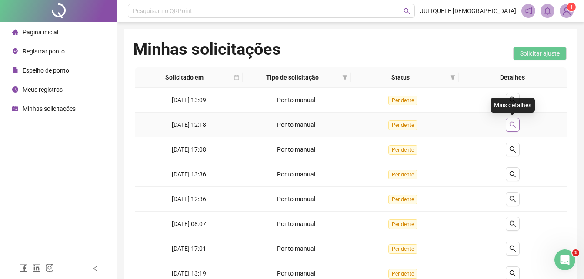 This screenshot has height=279, width=584. What do you see at coordinates (185, 77) in the screenshot?
I see `span: Solicitado em` at bounding box center [185, 77].